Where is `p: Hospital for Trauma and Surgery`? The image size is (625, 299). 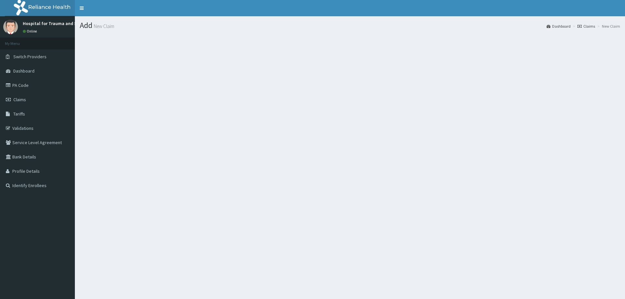
p: Hospital for Trauma and Surgery is located at coordinates (56, 23).